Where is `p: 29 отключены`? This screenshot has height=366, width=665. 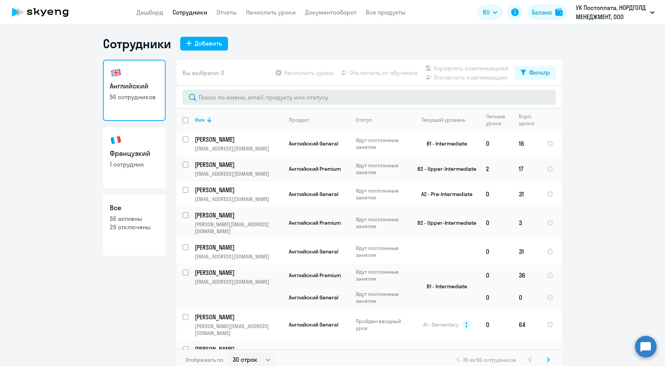
p: 29 отключены is located at coordinates (134, 227).